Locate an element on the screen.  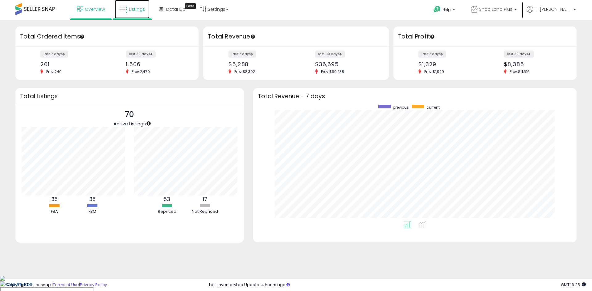
div: 1,506 is located at coordinates (157, 64).